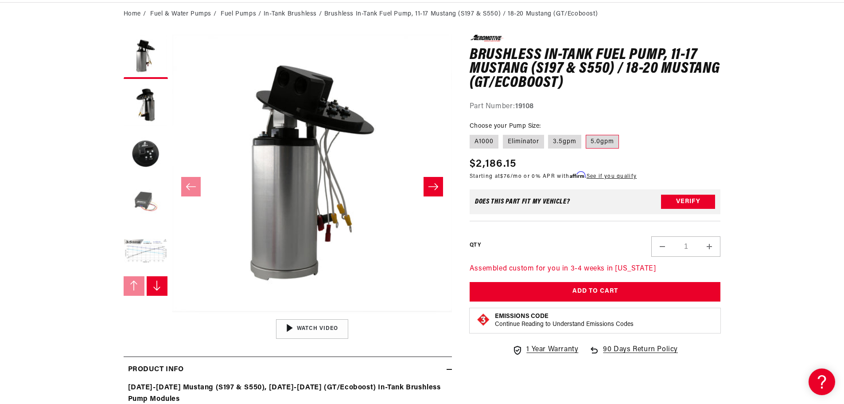 Image resolution: width=844 pixels, height=404 pixels. Describe the element at coordinates (422, 14) in the screenshot. I see `nav: breadcrumbs` at that location.